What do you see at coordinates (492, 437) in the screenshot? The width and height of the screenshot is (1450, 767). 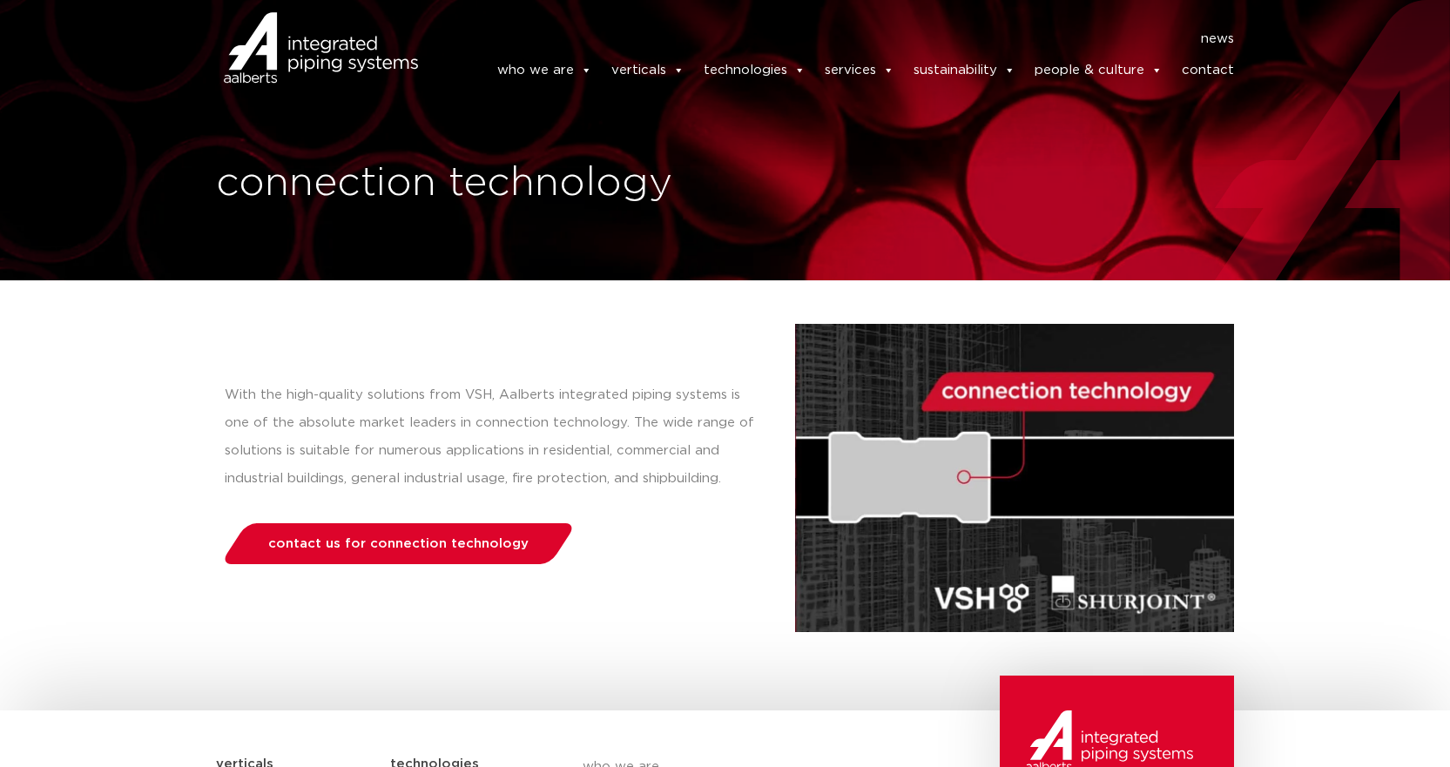 I see `p: With the high-quality solutions from VSH, Aalberts integrated piping systems is one of the absolu...` at bounding box center [492, 437].